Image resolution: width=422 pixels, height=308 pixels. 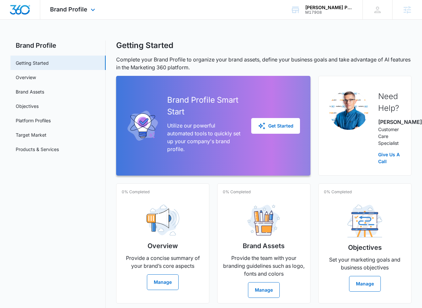 I want to click on p: Set your marketing goals and business objectives, so click(x=365, y=264).